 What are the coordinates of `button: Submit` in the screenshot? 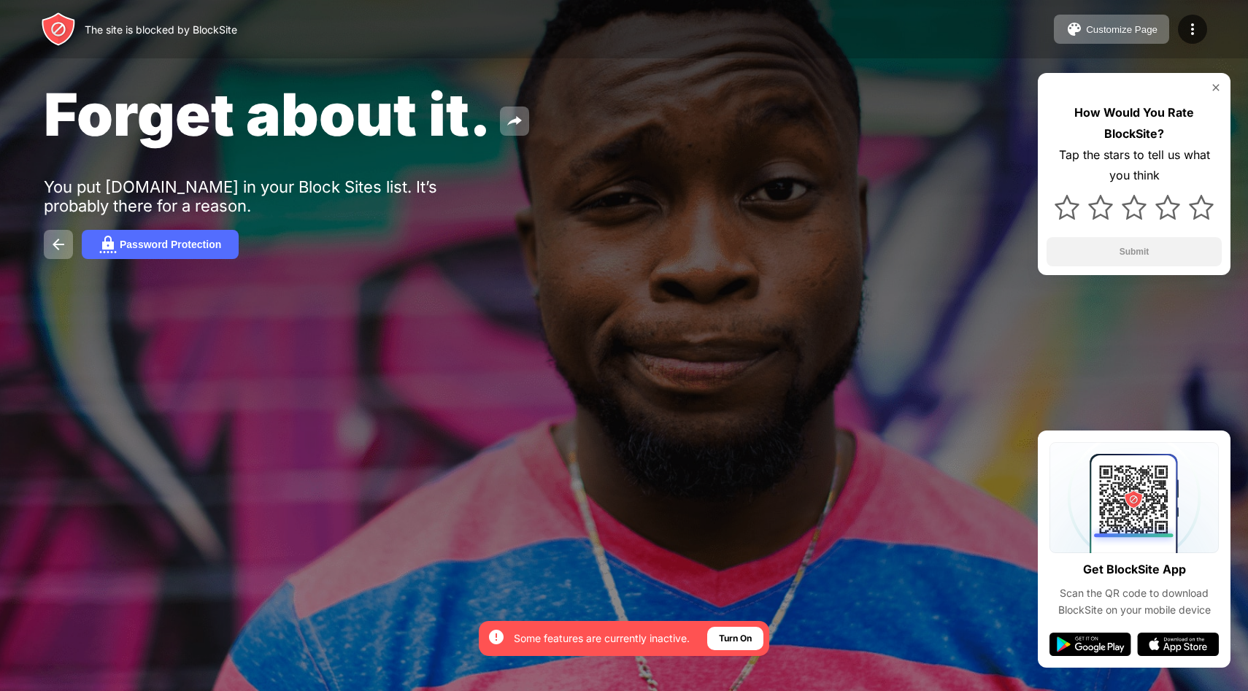 It's located at (1134, 252).